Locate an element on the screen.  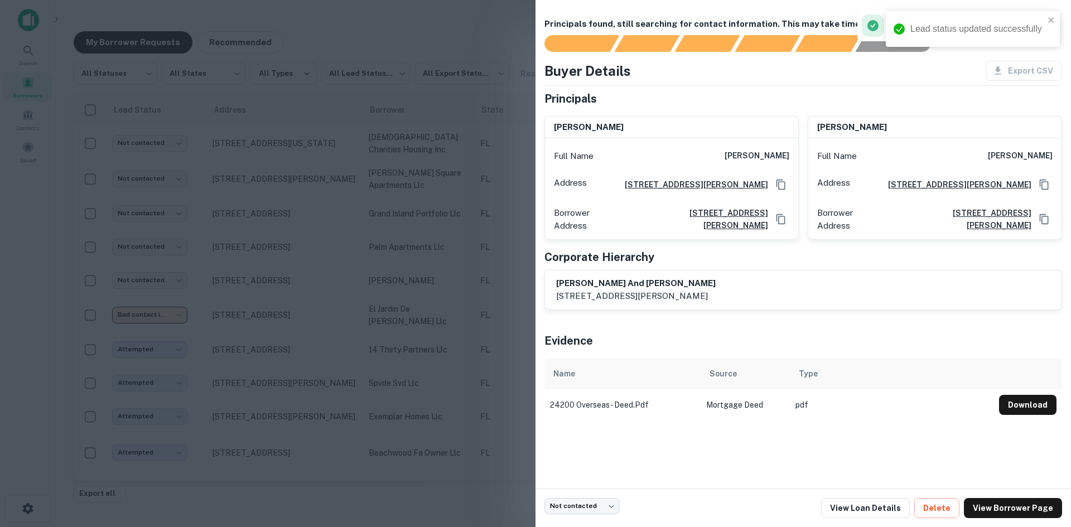
td: Mortgage Deed is located at coordinates (745, 405).